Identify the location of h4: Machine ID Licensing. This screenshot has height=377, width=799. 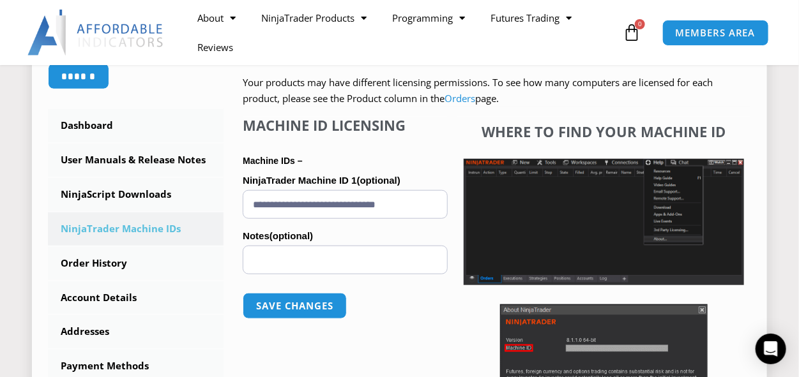
(345, 125).